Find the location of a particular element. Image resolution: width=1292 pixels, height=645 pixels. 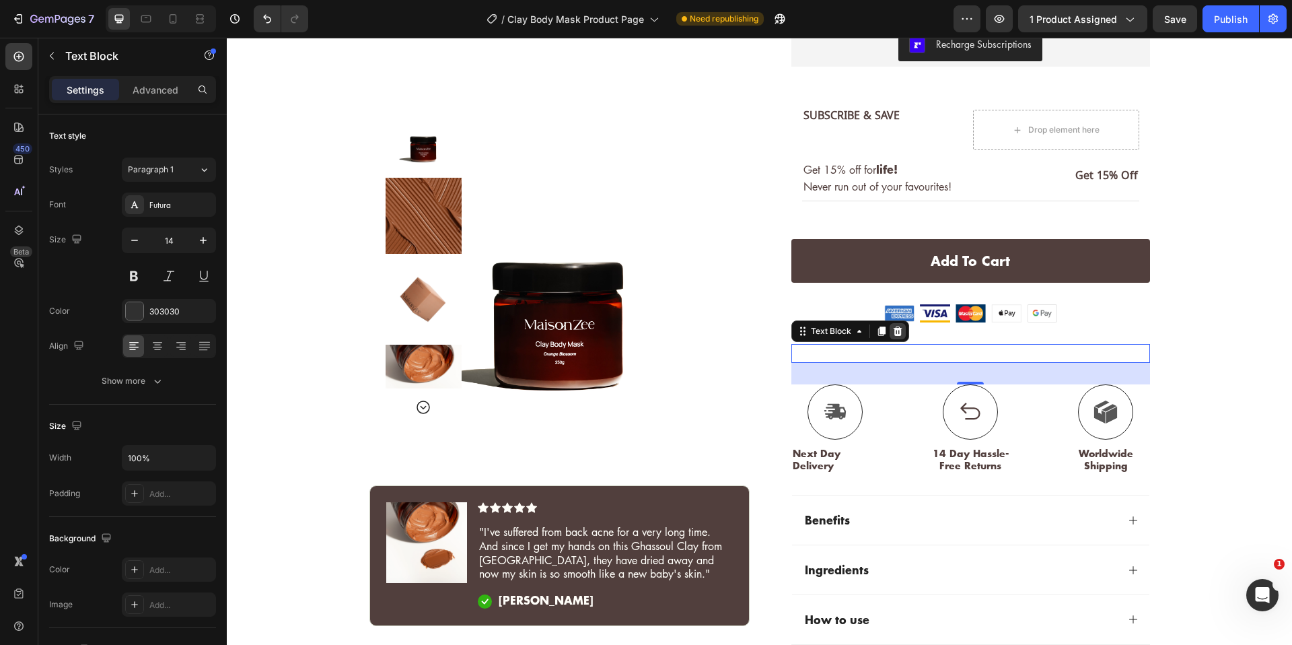

button: Show more is located at coordinates (133, 381).